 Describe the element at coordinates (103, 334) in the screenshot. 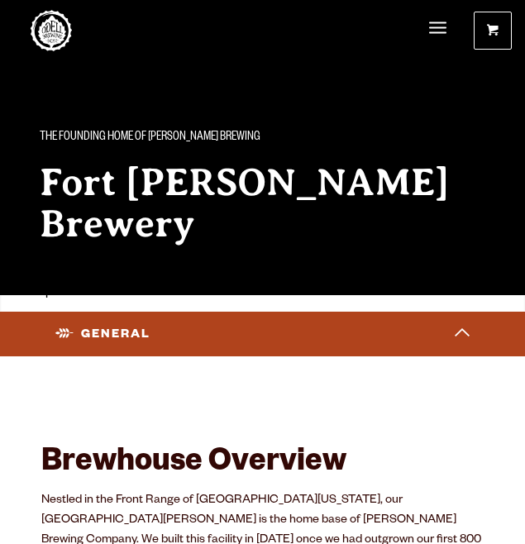

I see `span: General` at that location.